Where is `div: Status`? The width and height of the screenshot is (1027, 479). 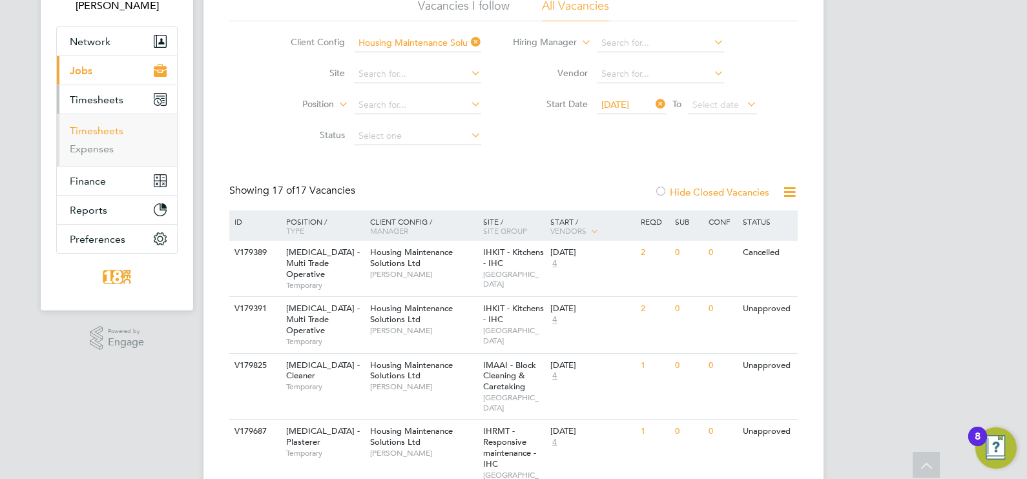
div: Status is located at coordinates (767, 222).